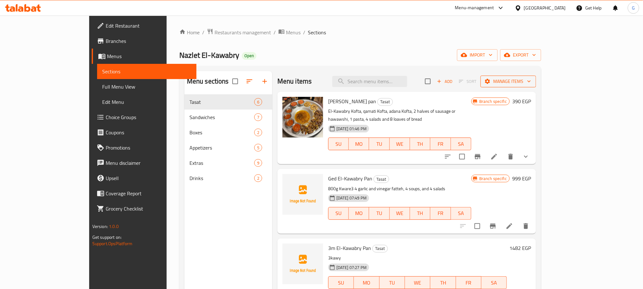 This screenshot has height=289, width=643. What do you see at coordinates (149, 163) in the screenshot?
I see `span: Menu disclaimer` at bounding box center [149, 163].